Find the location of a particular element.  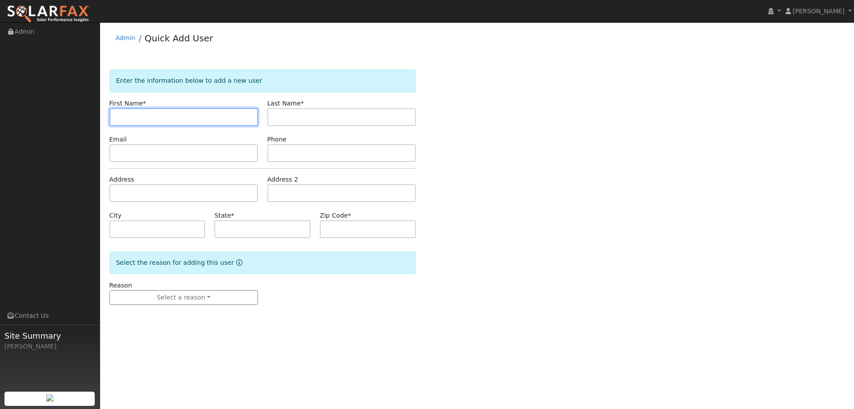

label: Zip Code is located at coordinates (335, 215).